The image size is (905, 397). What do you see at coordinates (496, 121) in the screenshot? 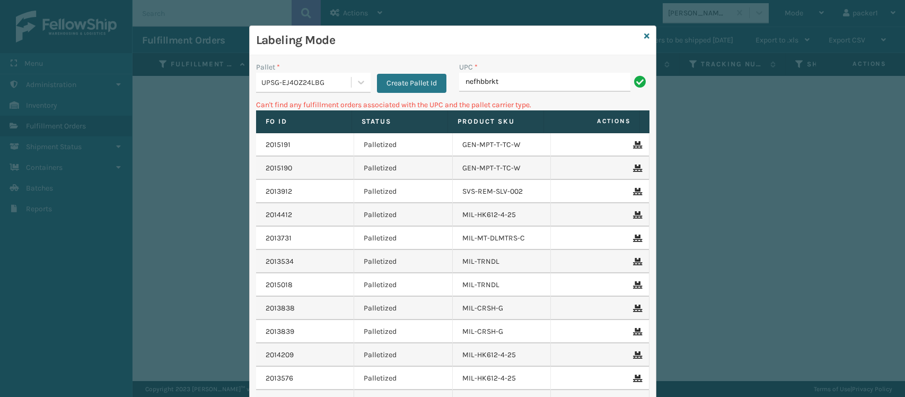
I see `label: Product SKU` at bounding box center [496, 121].